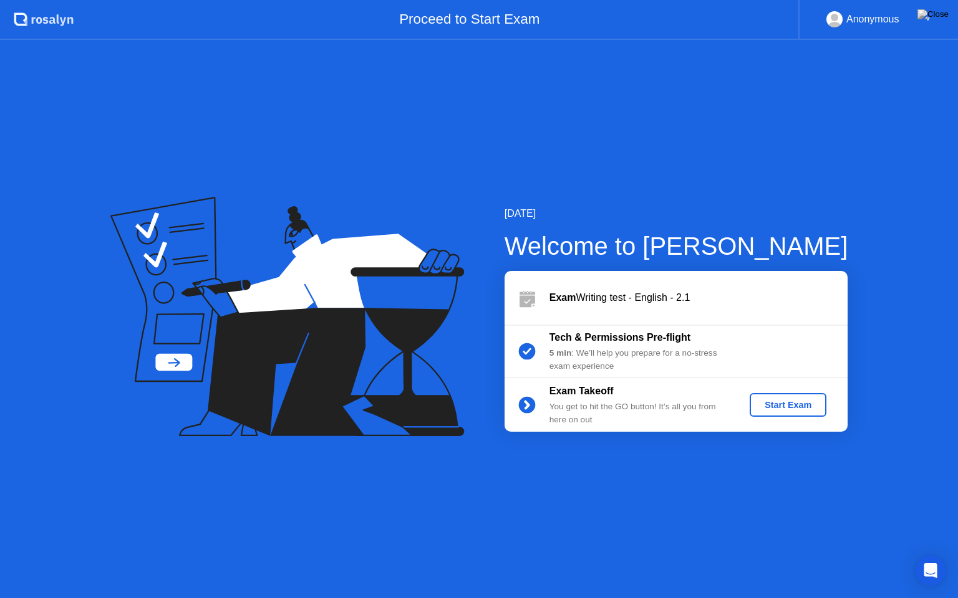  Describe the element at coordinates (562, 297) in the screenshot. I see `b: Exam` at that location.